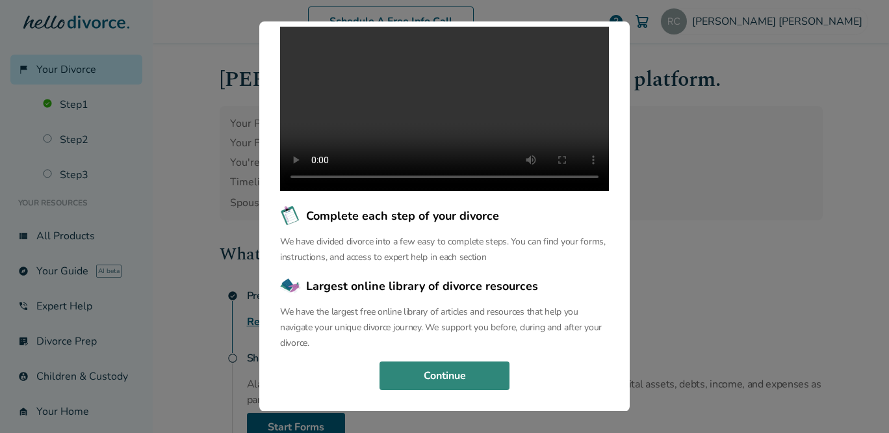  What do you see at coordinates (444, 249) in the screenshot?
I see `p: We have divided divorce into a few easy to complete steps. You can find your forms, instructions,...` at bounding box center [444, 249].